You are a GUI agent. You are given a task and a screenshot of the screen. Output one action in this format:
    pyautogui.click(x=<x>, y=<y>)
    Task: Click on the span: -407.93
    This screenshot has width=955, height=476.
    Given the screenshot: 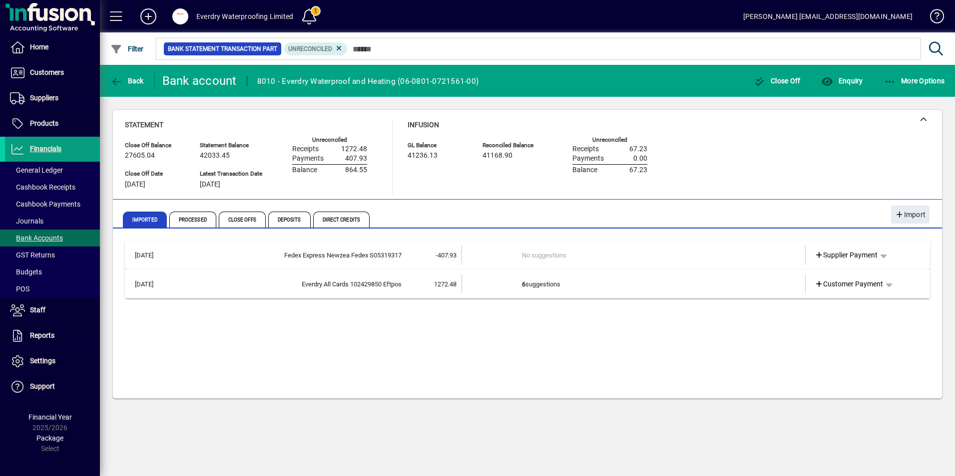 What is the action you would take?
    pyautogui.click(x=446, y=255)
    